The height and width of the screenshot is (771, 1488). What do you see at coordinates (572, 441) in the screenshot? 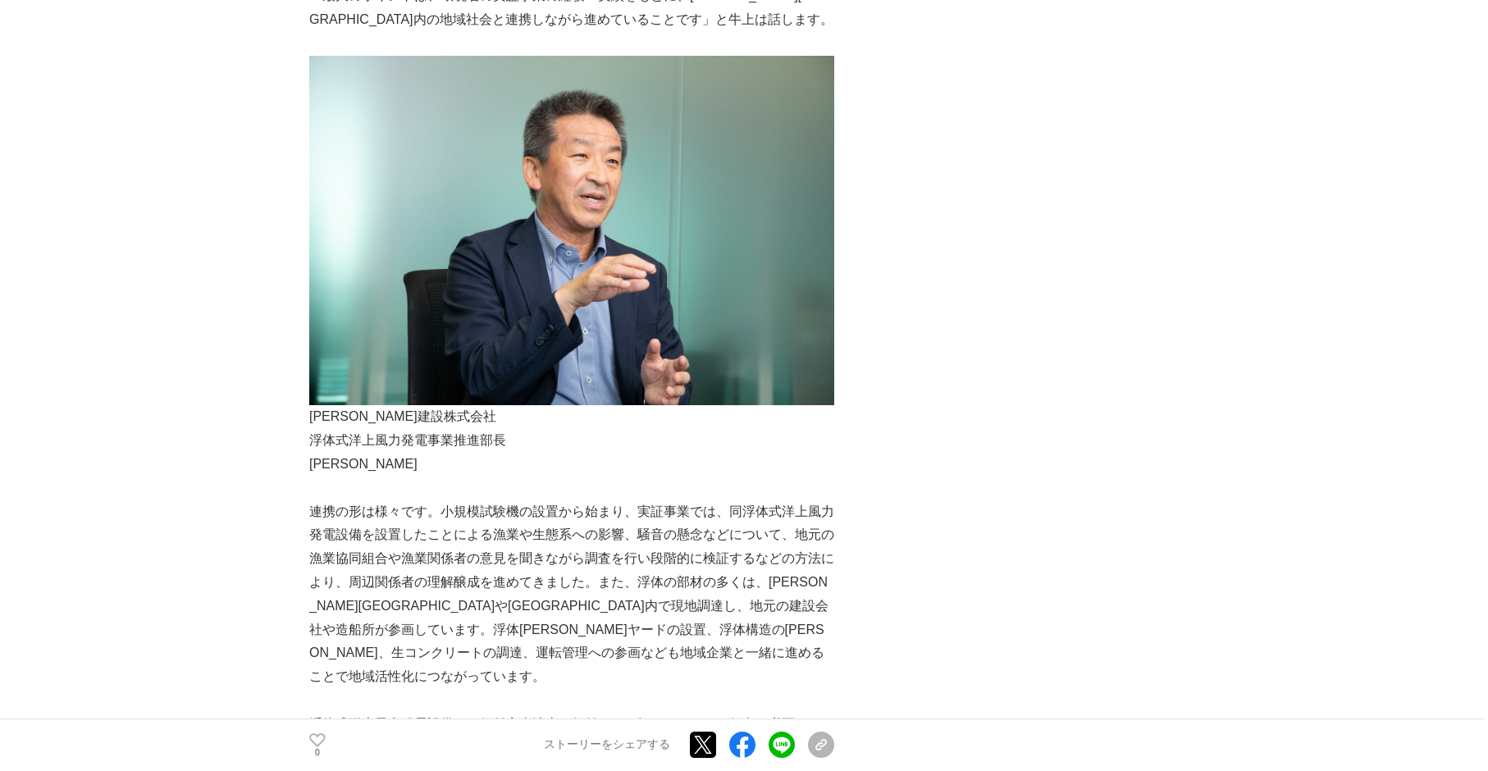
I see `p: 浮体式洋上風力発電事業推進部長` at bounding box center [572, 441].